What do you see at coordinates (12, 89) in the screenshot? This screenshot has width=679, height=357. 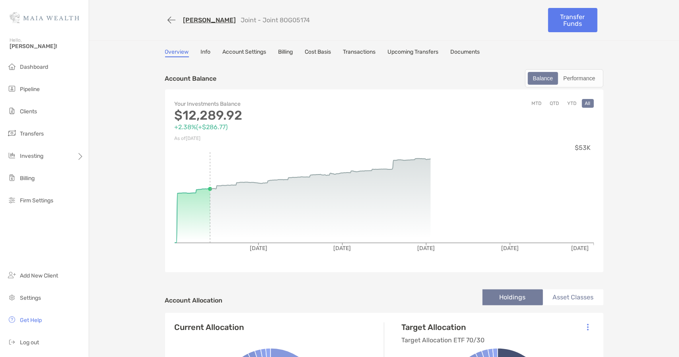 I see `img: pipeline icon` at bounding box center [12, 89].